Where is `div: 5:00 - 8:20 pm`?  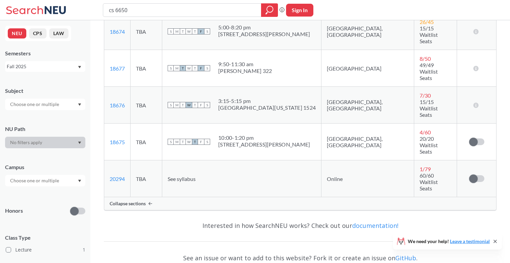
div: 5:00 - 8:20 pm is located at coordinates (264, 27).